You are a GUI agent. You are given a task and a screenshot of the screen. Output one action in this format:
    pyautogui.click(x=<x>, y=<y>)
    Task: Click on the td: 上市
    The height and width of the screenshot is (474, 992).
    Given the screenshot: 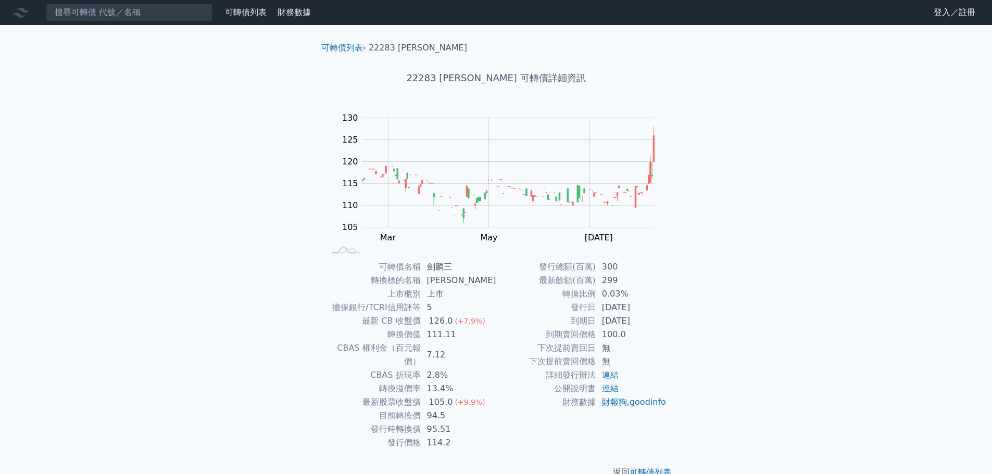 What is the action you would take?
    pyautogui.click(x=458, y=294)
    